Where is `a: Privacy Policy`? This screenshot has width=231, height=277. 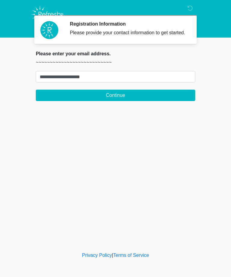
a: Privacy Policy is located at coordinates (97, 255).